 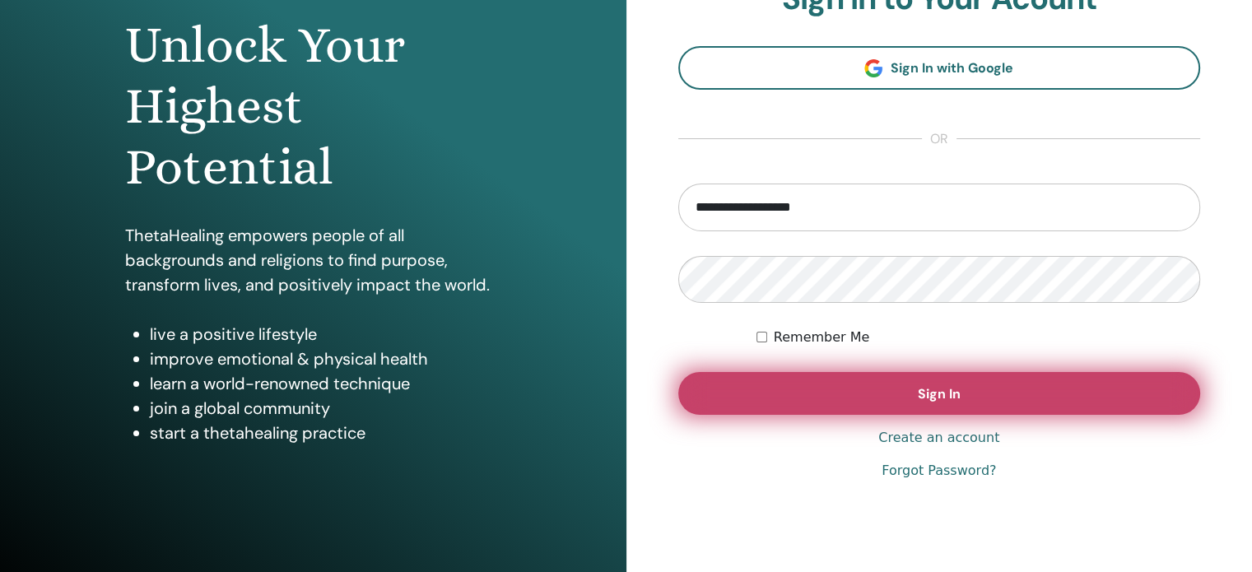 I want to click on a: Create an account, so click(x=938, y=438).